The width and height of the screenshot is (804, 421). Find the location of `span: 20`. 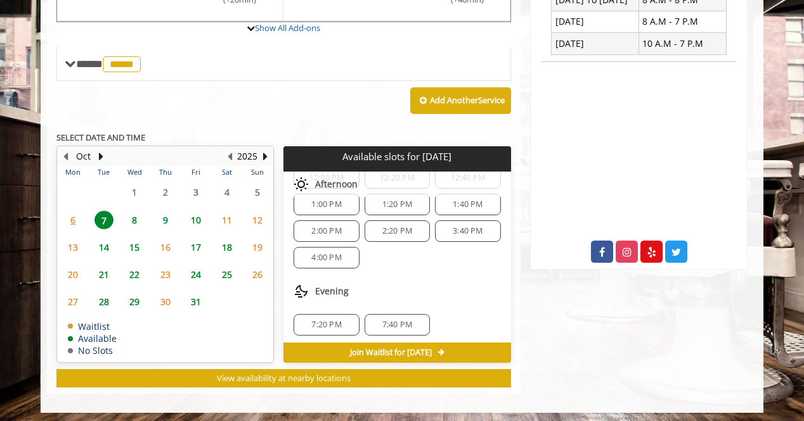

span: 20 is located at coordinates (73, 274).